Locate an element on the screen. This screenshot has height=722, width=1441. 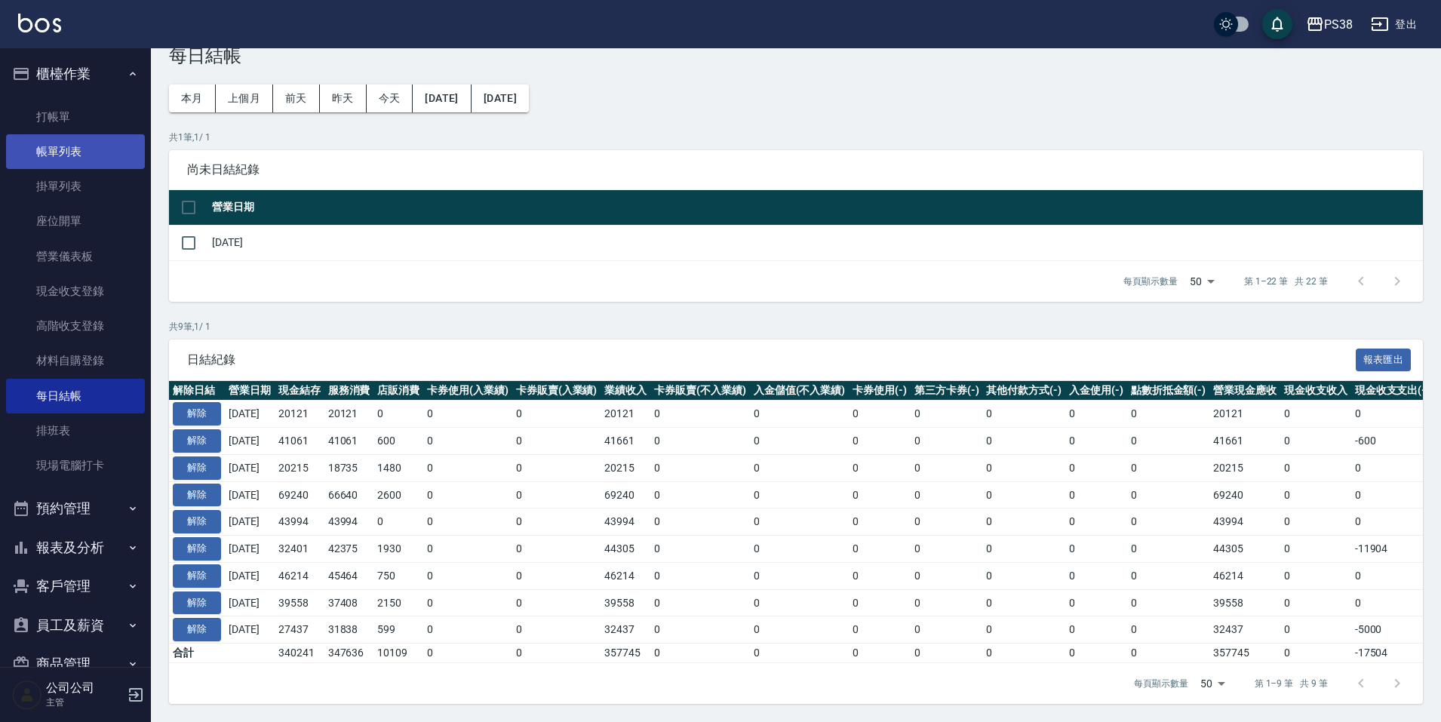
th: 營業日期 is located at coordinates (816, 207).